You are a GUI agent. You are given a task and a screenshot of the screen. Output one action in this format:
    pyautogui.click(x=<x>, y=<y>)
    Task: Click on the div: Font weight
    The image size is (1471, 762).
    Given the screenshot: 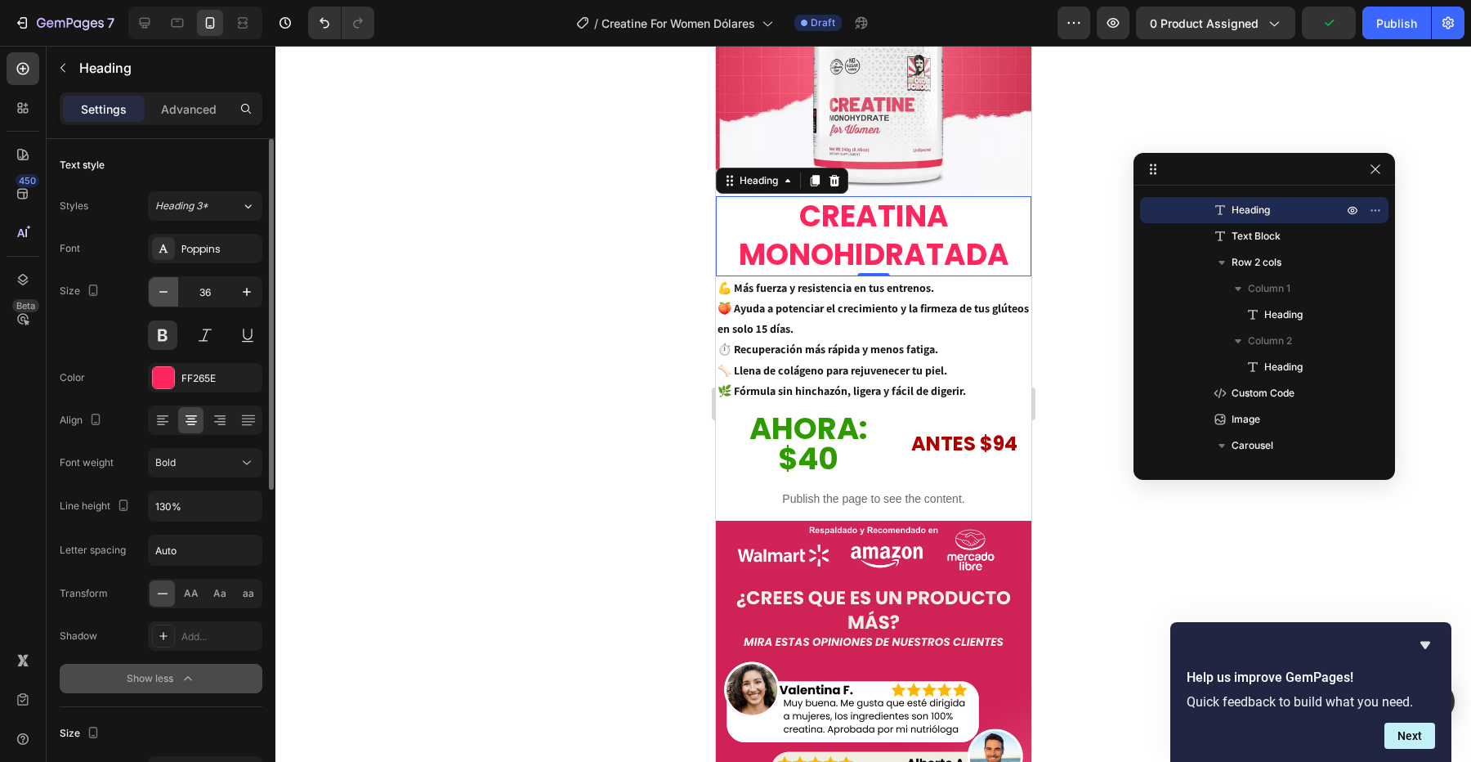 What is the action you would take?
    pyautogui.click(x=87, y=463)
    